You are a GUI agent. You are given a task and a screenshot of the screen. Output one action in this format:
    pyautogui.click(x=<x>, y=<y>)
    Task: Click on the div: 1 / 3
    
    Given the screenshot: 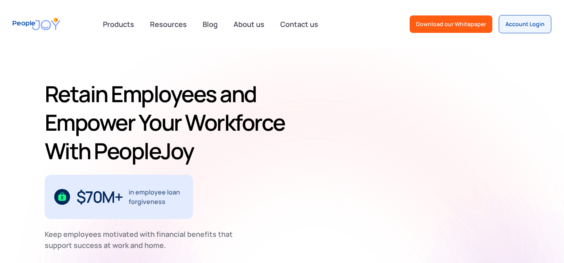 What is the action you would take?
    pyautogui.click(x=119, y=197)
    